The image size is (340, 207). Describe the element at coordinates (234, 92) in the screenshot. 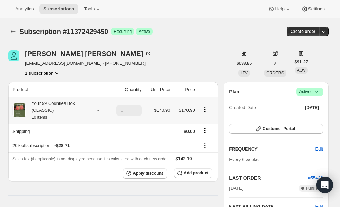

I see `h2: Plan` at that location.